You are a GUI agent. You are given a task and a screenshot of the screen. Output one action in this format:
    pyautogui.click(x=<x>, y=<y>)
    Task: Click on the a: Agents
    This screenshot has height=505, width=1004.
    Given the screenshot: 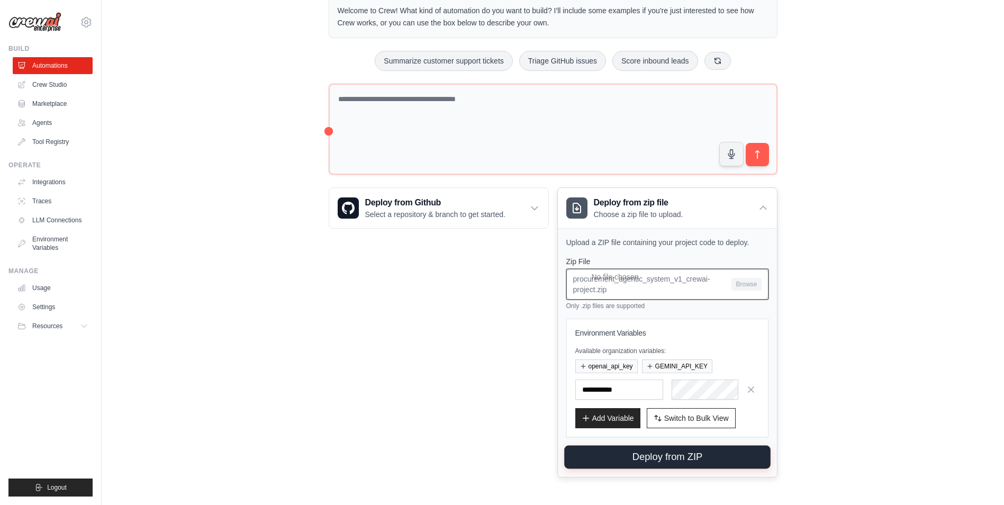 What is the action you would take?
    pyautogui.click(x=52, y=123)
    